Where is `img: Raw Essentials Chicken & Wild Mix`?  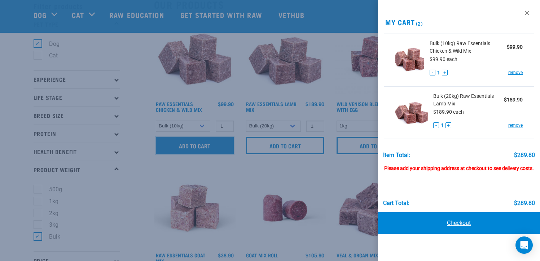
img: Raw Essentials Chicken & Wild Mix is located at coordinates (410, 58).